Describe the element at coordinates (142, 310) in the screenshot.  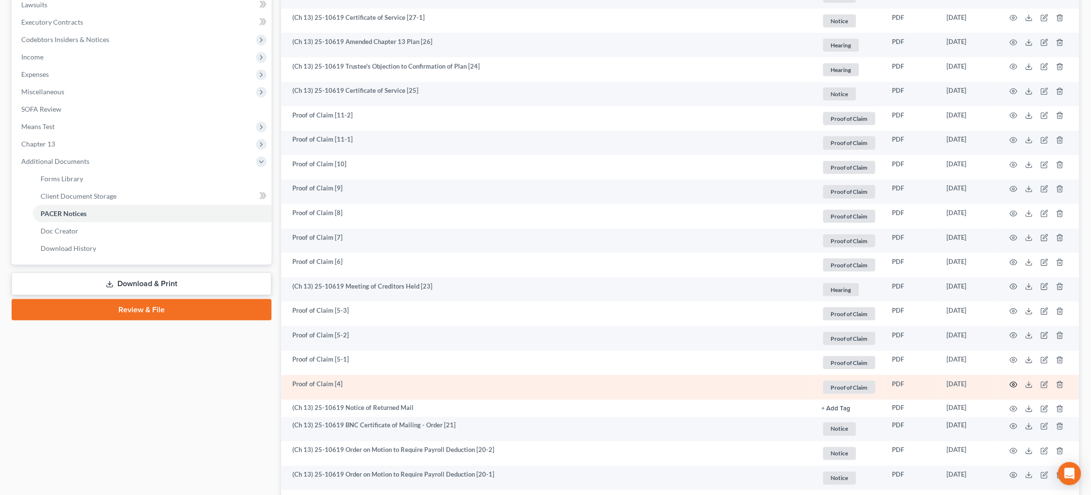
I see `a: Review & File` at that location.